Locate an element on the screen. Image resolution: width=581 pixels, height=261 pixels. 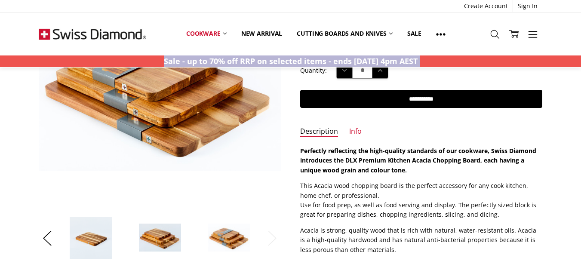
img: Free Shipping On Every Order is located at coordinates (92, 34).